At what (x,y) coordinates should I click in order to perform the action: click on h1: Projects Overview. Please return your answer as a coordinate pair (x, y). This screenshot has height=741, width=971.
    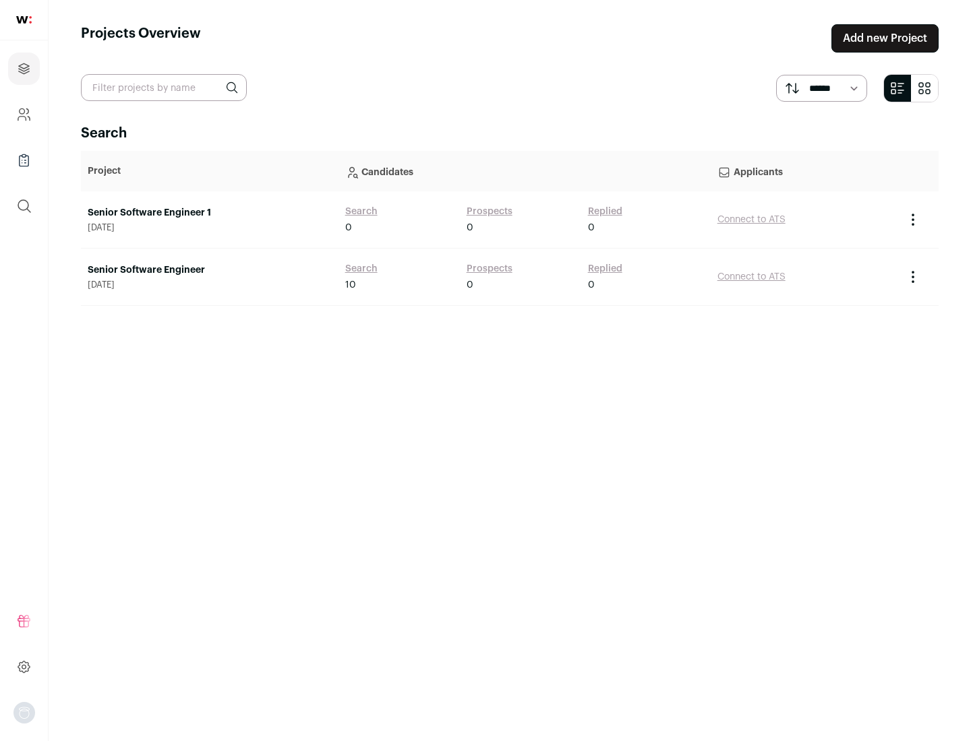
    Looking at the image, I should click on (141, 38).